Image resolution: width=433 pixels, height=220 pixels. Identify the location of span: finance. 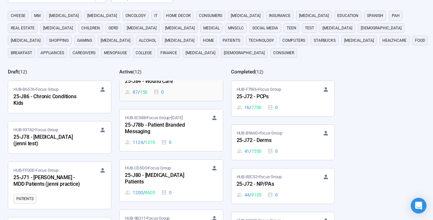
(168, 53).